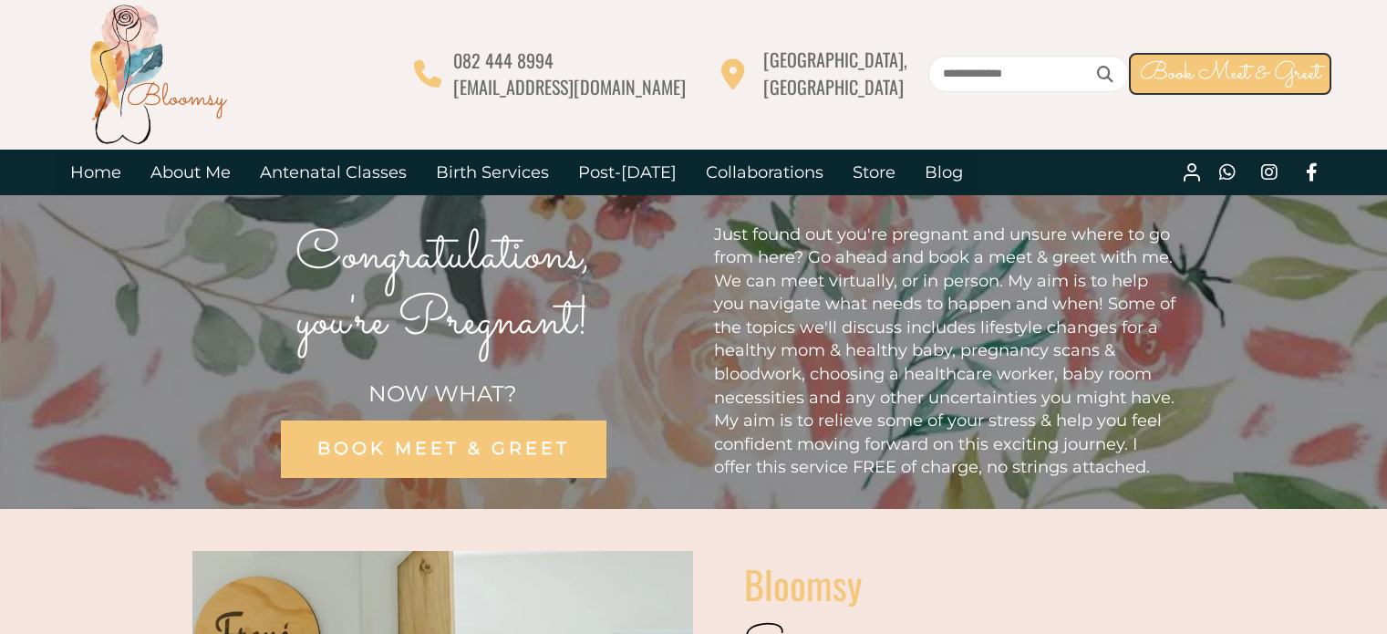  What do you see at coordinates (442, 393) in the screenshot?
I see `span: NOW WHAT?` at bounding box center [442, 393].